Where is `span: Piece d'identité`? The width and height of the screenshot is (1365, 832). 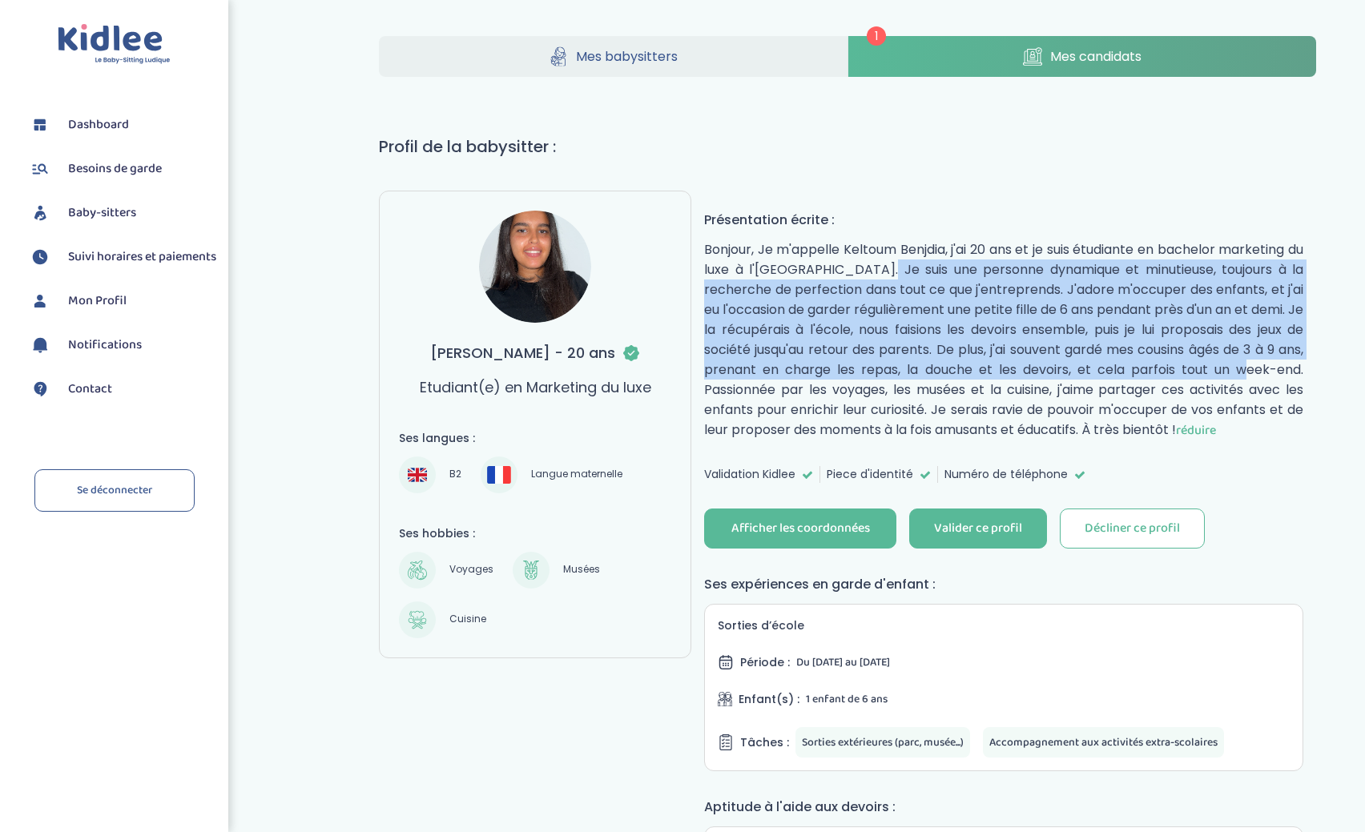
span: Piece d'identité is located at coordinates (870, 474).